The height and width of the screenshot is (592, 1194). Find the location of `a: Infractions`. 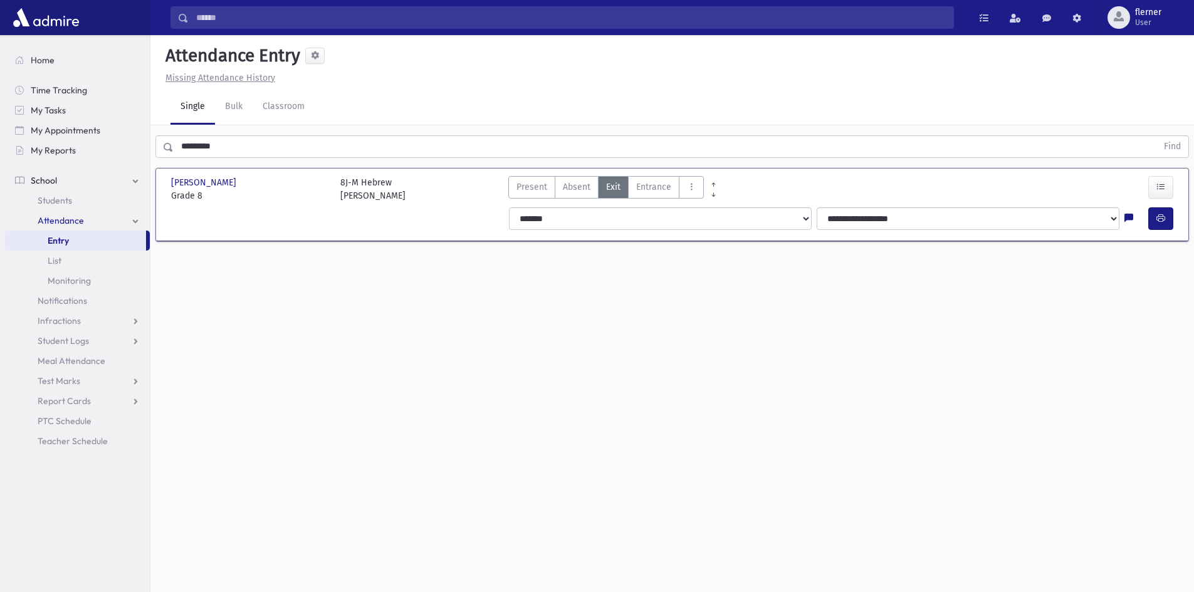

a: Infractions is located at coordinates (77, 321).